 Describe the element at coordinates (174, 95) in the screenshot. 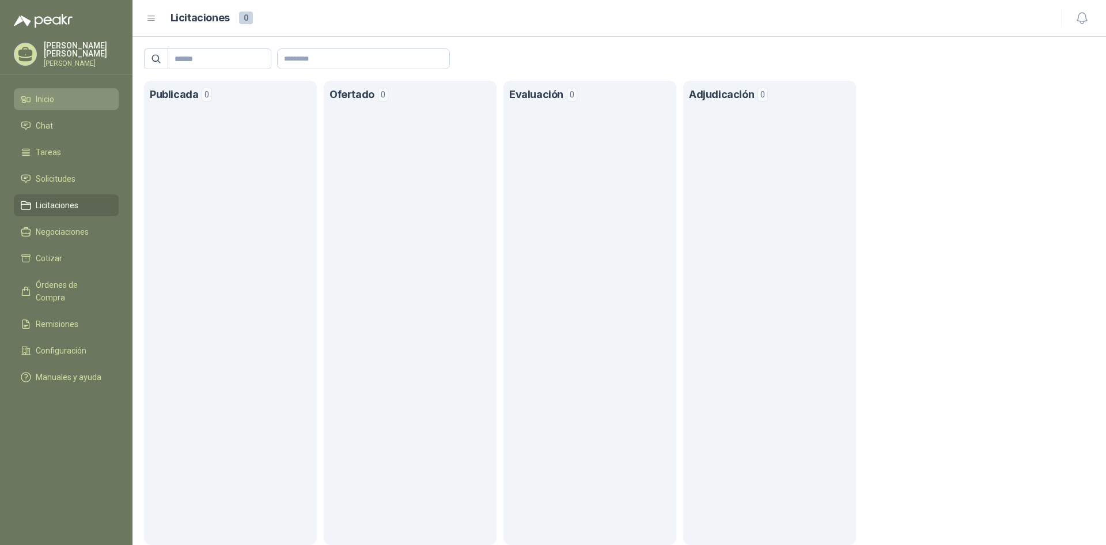

I see `h1: Publicada` at that location.